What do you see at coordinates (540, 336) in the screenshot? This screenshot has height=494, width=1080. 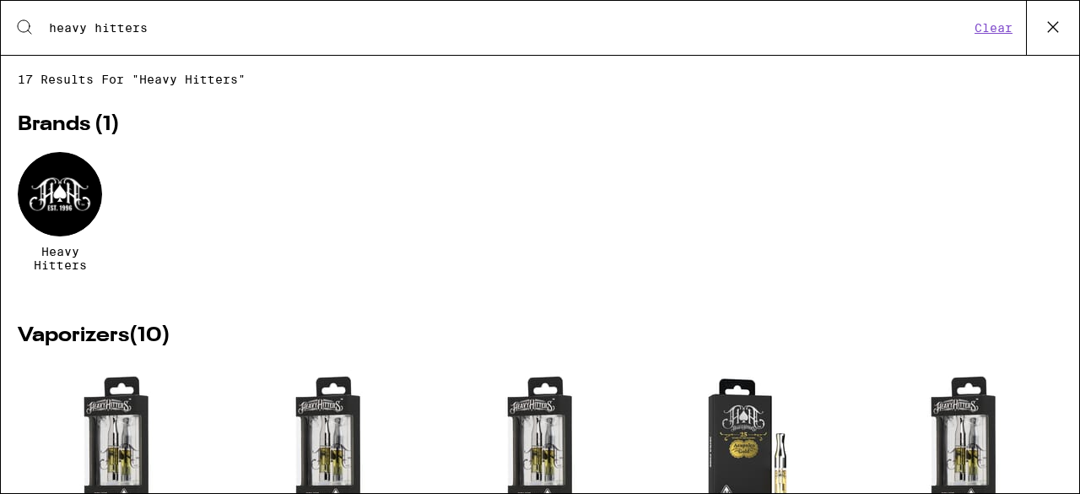 I see `h2: Vaporizers ( 10 )` at bounding box center [540, 336].